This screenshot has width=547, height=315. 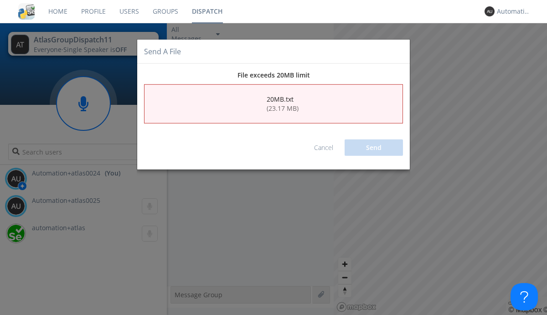 I want to click on div: 20MB.txt, so click(x=283, y=99).